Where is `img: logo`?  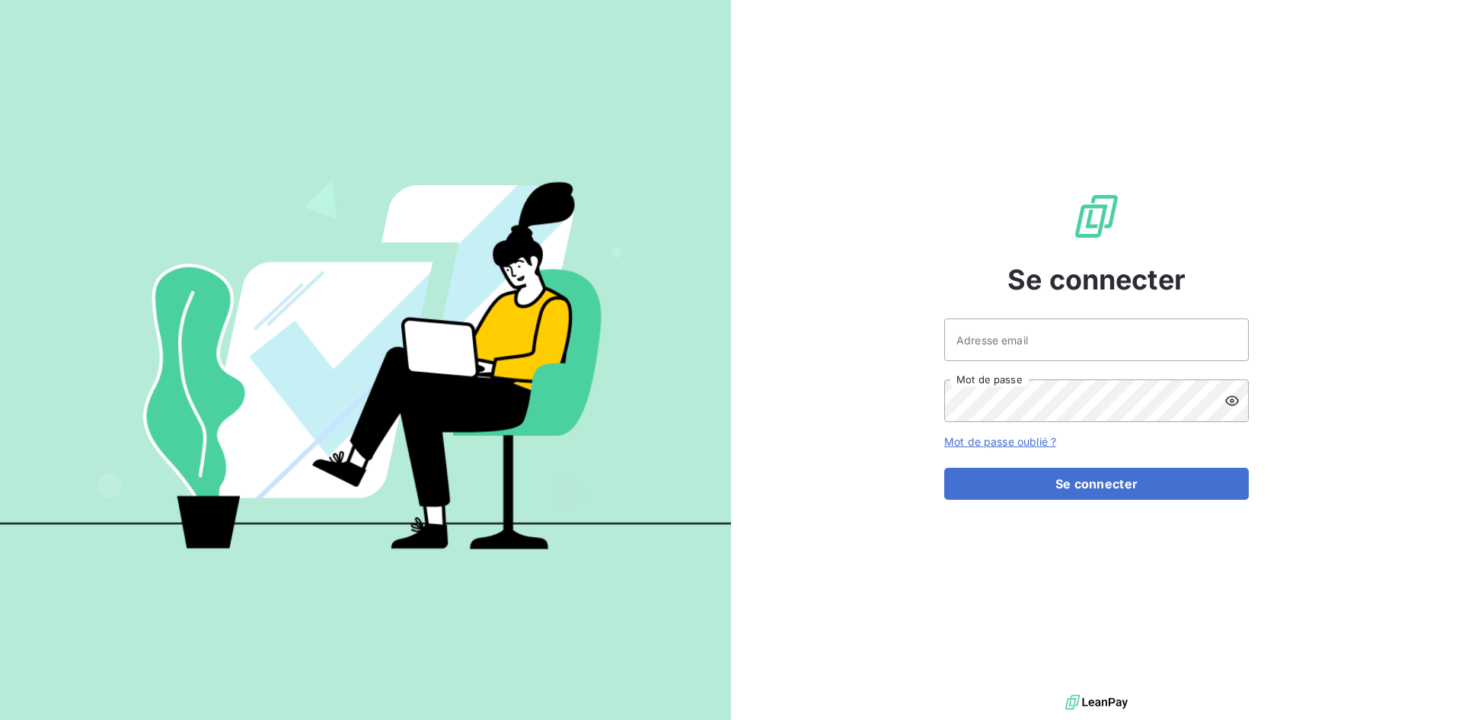
img: logo is located at coordinates (1097, 702).